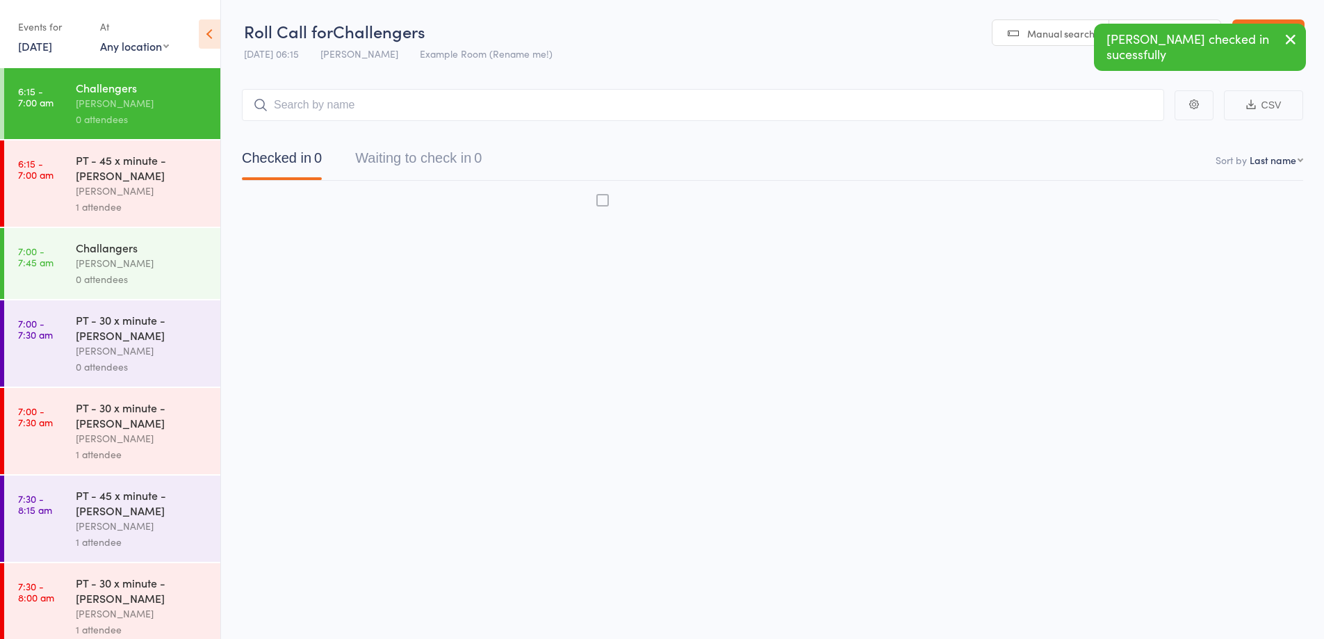  What do you see at coordinates (134, 46) in the screenshot?
I see `div: Any location` at bounding box center [134, 46].